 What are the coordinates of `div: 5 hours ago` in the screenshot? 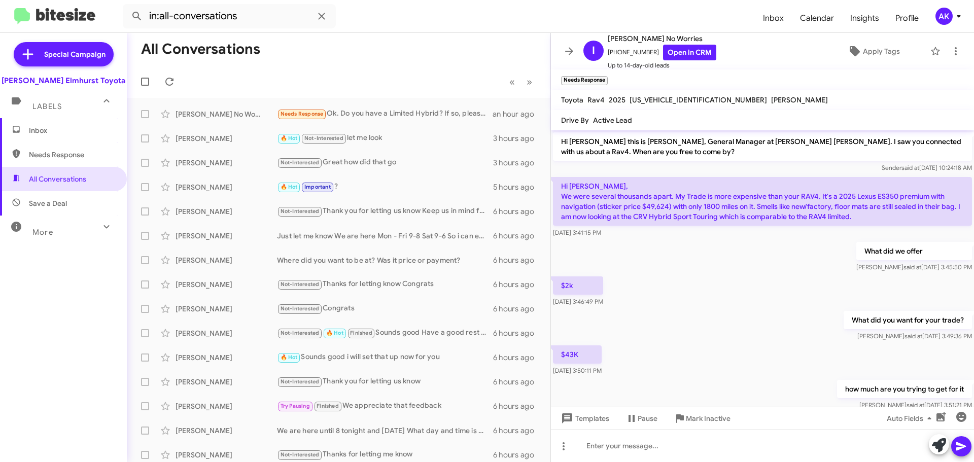 It's located at (517, 187).